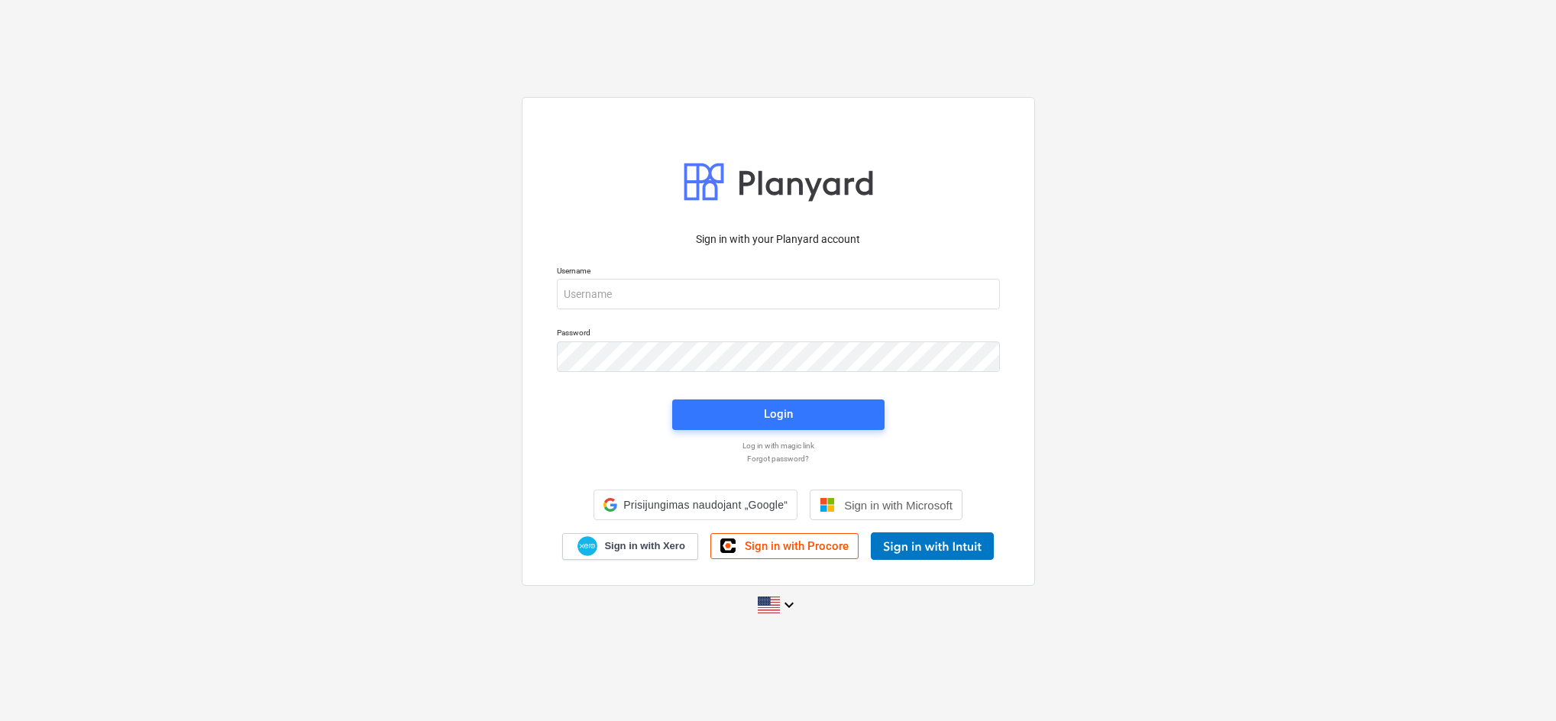 The height and width of the screenshot is (721, 1556). What do you see at coordinates (705, 505) in the screenshot?
I see `span: Prisijungimas naudojant „Google“` at bounding box center [705, 505].